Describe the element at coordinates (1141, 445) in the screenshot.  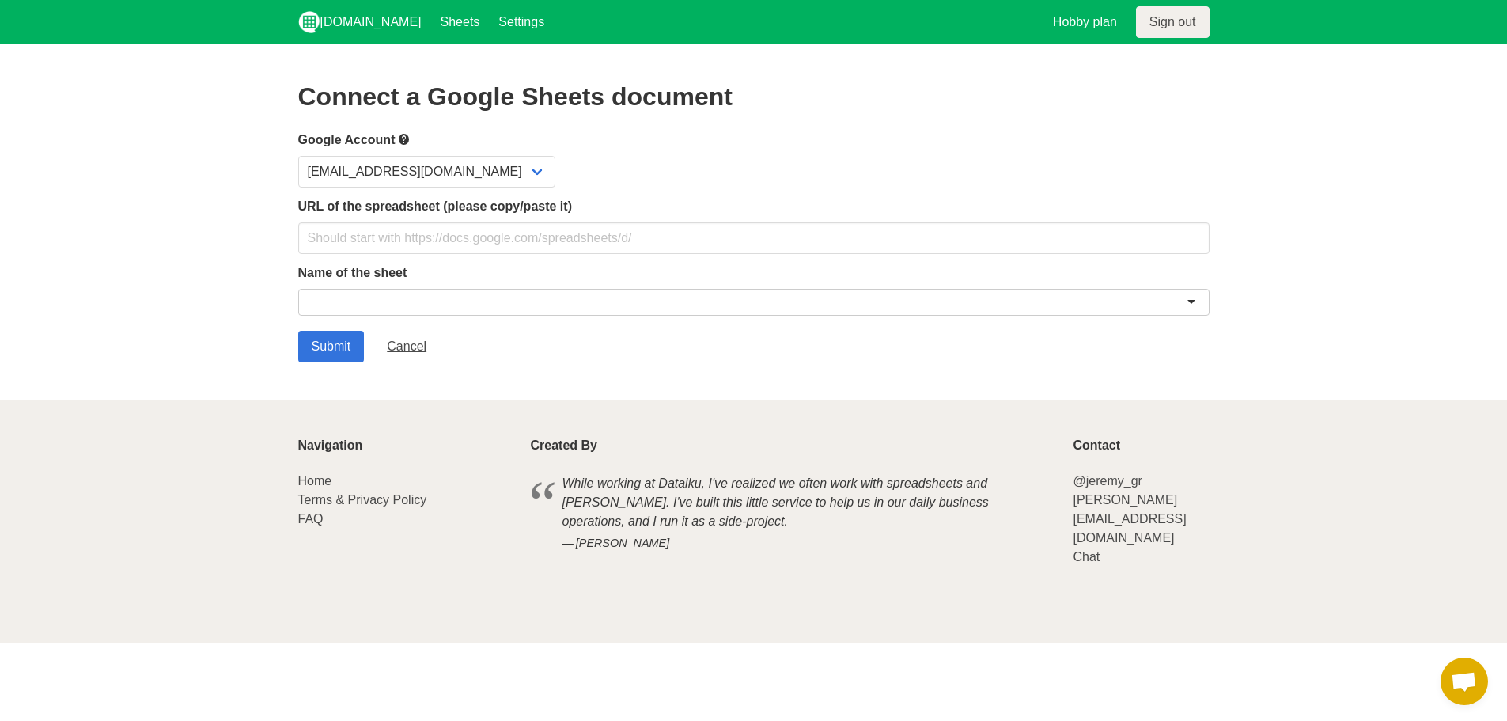
I see `p: Contact` at that location.